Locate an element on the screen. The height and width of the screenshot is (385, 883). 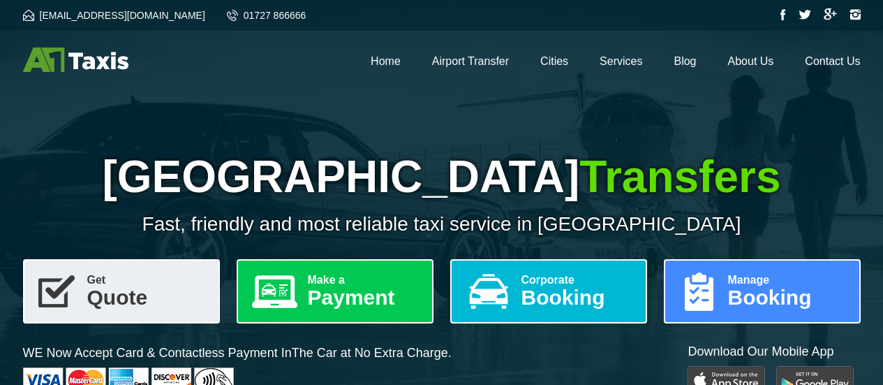
a: Cities is located at coordinates (554, 61).